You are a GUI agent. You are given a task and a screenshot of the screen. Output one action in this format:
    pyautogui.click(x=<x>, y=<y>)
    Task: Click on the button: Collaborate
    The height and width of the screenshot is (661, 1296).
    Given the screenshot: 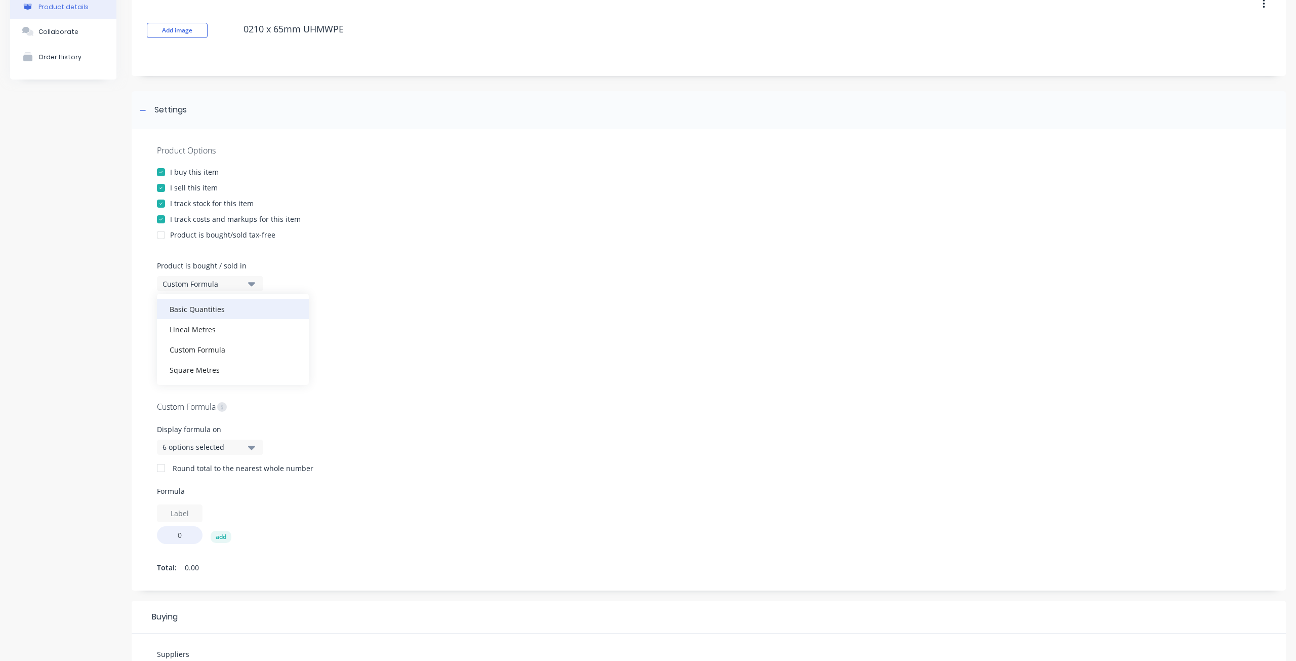 What is the action you would take?
    pyautogui.click(x=63, y=31)
    